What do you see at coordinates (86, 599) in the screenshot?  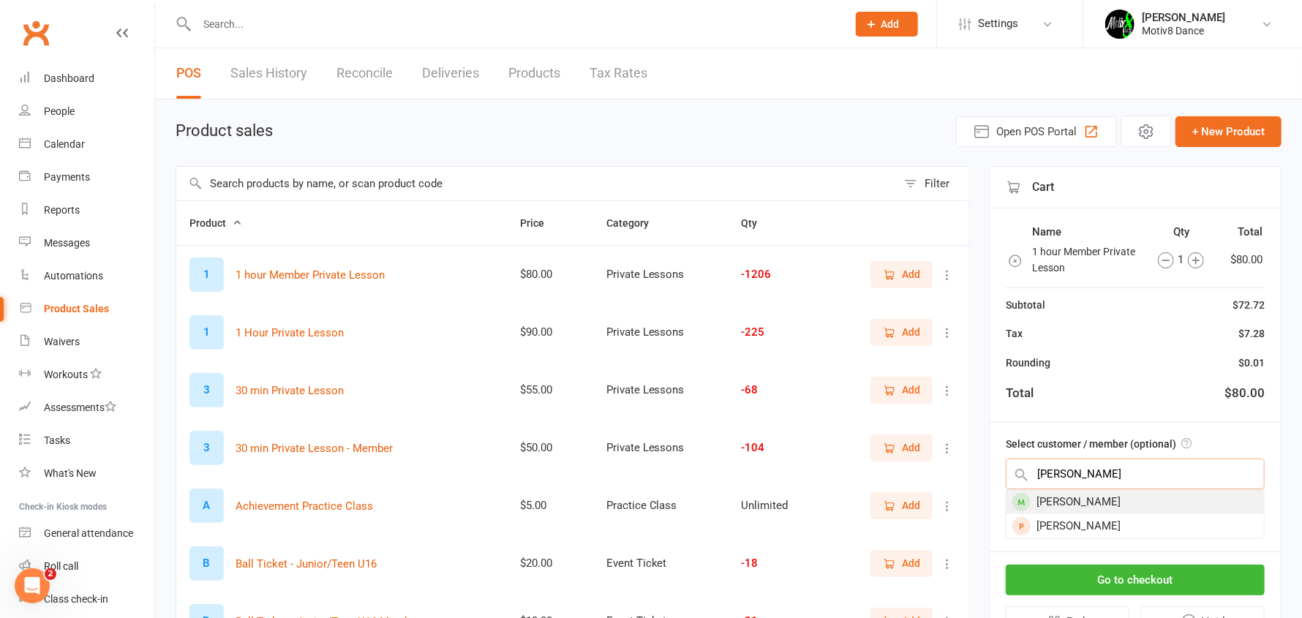 I see `a: Class kiosk mode` at bounding box center [86, 599].